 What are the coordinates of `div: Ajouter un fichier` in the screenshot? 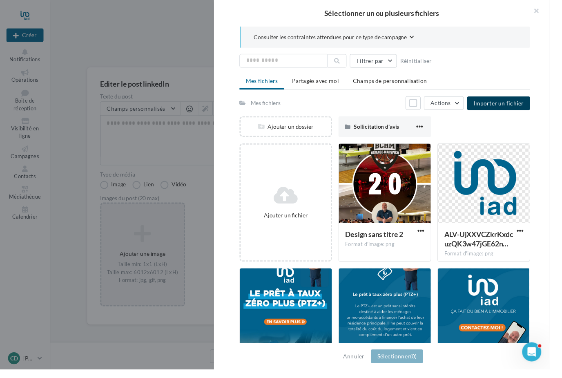 It's located at (292, 220).